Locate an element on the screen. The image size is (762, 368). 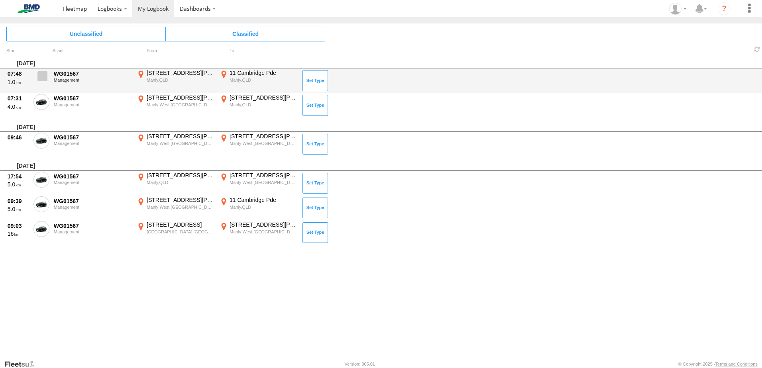
div: To is located at coordinates (258, 51).